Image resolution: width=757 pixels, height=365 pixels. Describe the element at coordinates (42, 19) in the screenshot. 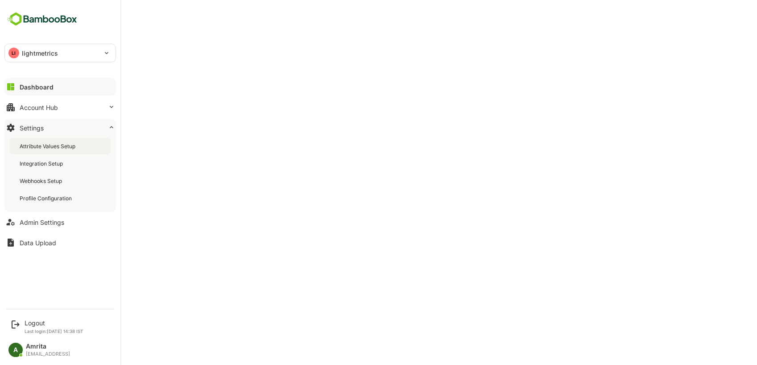

I see `img: BambooboxFullLogoMark.5f36c76dfaba33ec1ec1367b70bb1252.svg` at that location.